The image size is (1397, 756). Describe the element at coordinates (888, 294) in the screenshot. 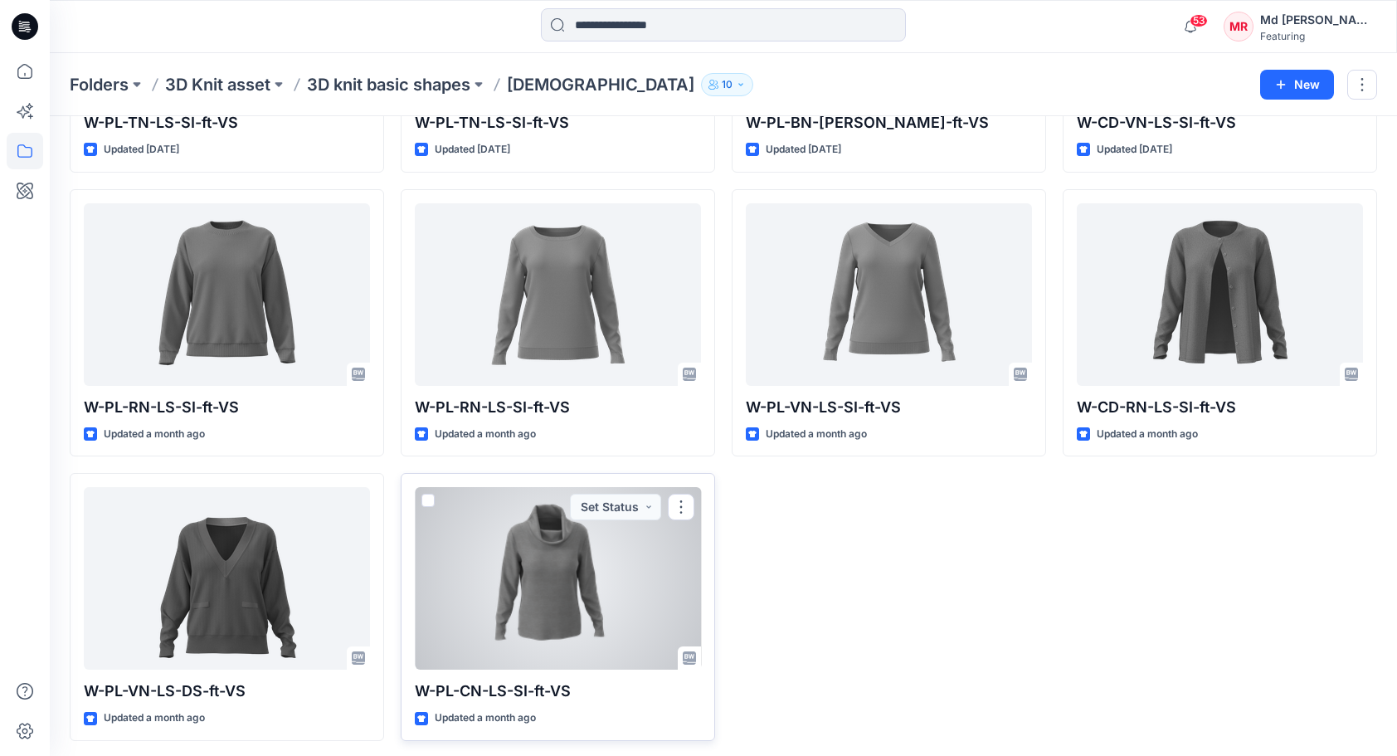

I see `a: W-PL-VN-LS-SI-ft-VS` at that location.